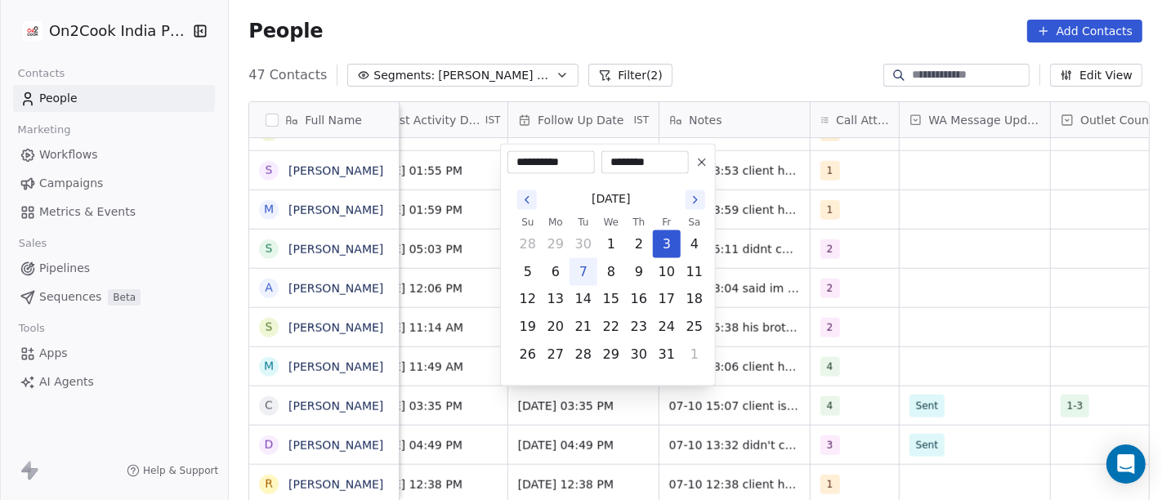 Image resolution: width=1162 pixels, height=500 pixels. What do you see at coordinates (639, 355) in the screenshot?
I see `button: Thursday, October 30th, 2025` at bounding box center [639, 355].